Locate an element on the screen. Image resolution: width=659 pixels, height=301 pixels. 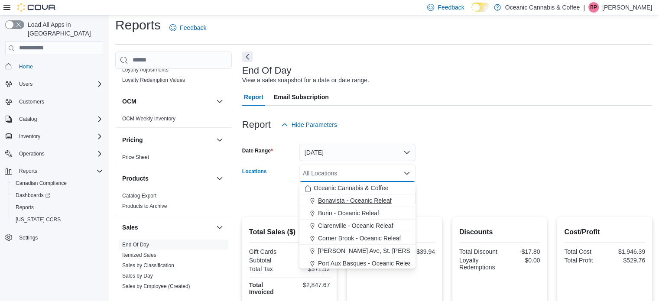
button: Hide Parameters is located at coordinates (309, 125).